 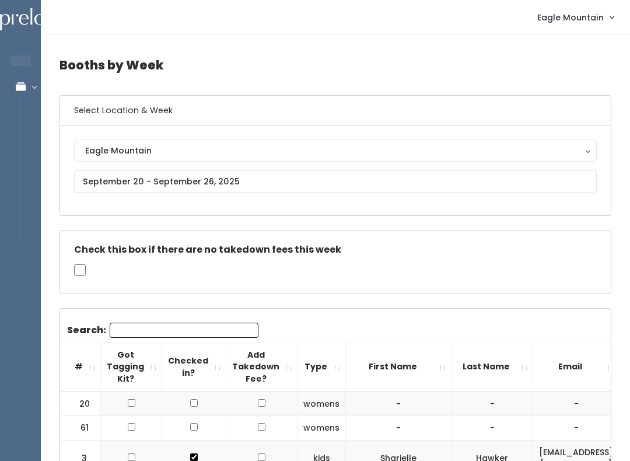 I want to click on th: Type: activate to sort column ascending, so click(x=321, y=366).